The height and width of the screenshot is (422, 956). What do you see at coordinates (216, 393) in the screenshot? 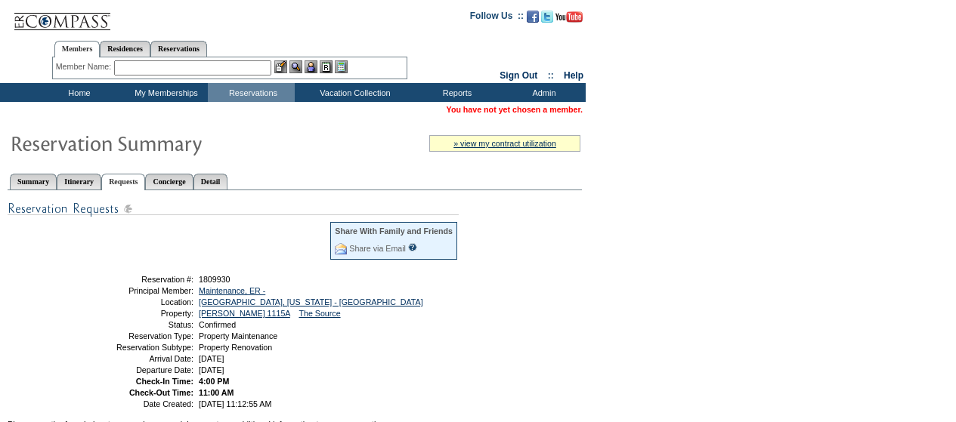
I see `span: 11:00 AM` at bounding box center [216, 393].